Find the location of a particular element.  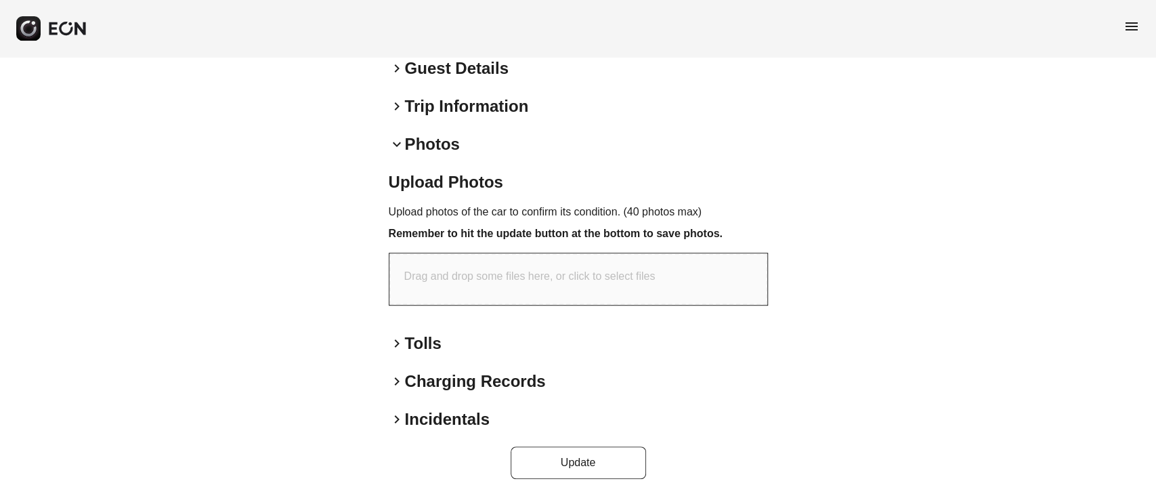

h2: Charging Records is located at coordinates (476, 381).